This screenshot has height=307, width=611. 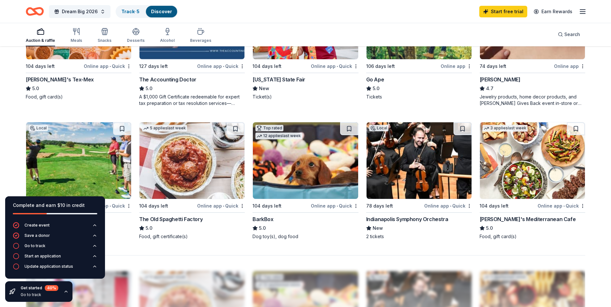 What do you see at coordinates (201, 41) in the screenshot?
I see `div: Beverages` at bounding box center [201, 41].